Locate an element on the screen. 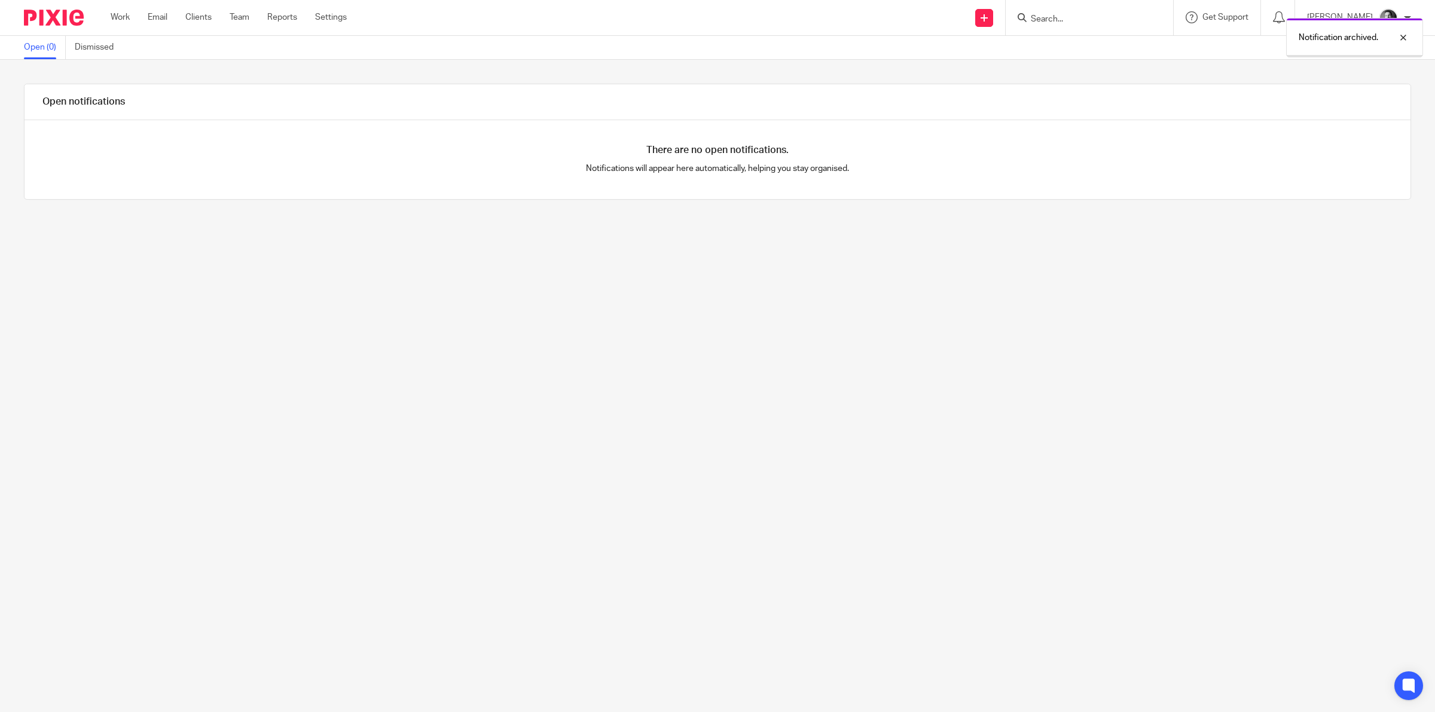 The image size is (1435, 712). a: Settings is located at coordinates (331, 17).